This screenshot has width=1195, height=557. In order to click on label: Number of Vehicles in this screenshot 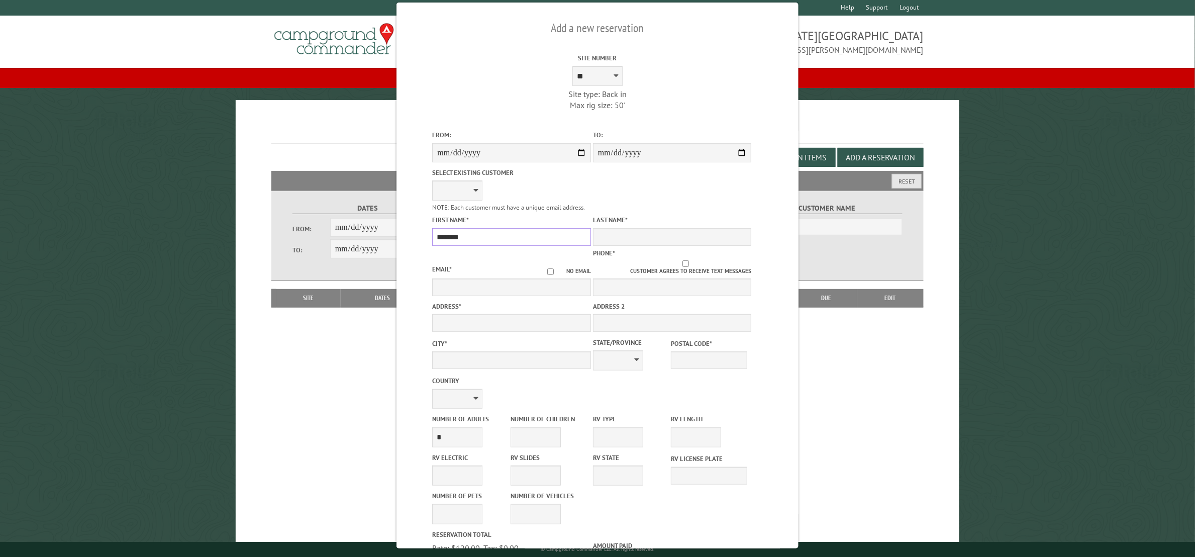, I will do `click(548, 496)`.